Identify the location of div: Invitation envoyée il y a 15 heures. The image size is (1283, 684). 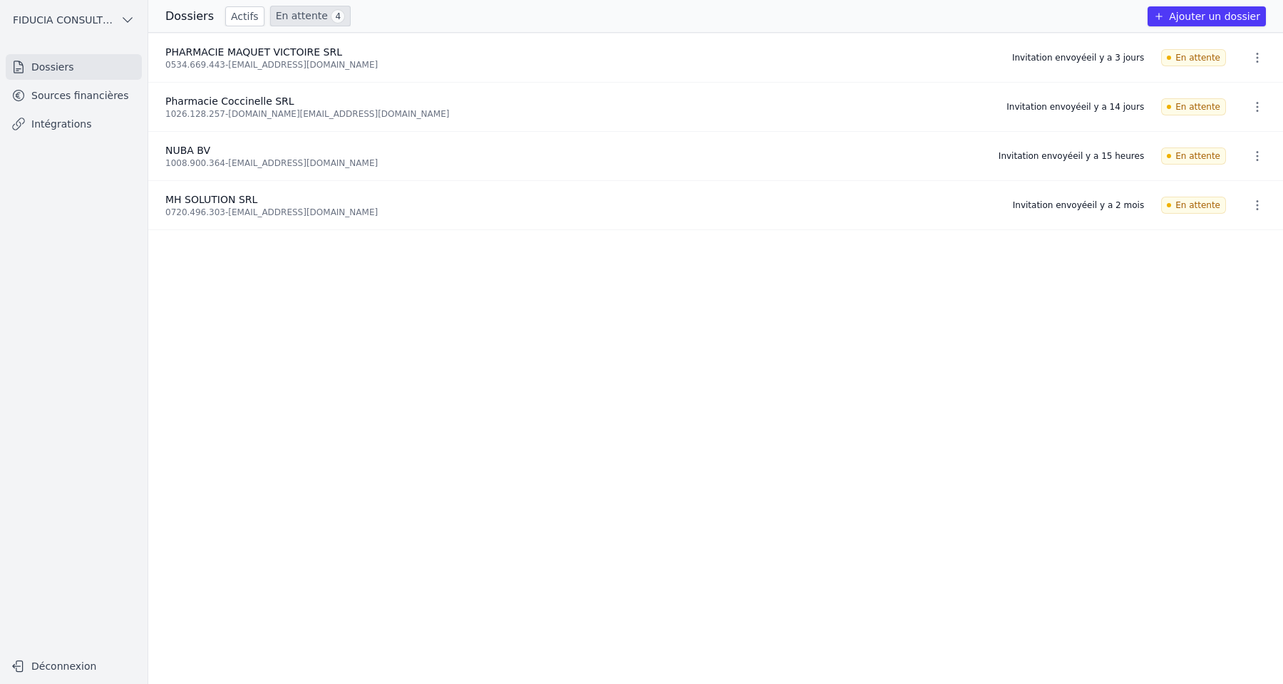
(1071, 156).